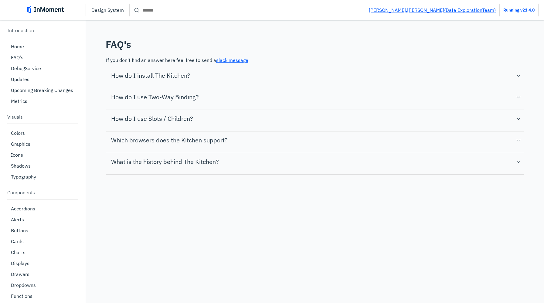 The width and height of the screenshot is (544, 303). What do you see at coordinates (43, 193) in the screenshot?
I see `p: Components` at bounding box center [43, 193].